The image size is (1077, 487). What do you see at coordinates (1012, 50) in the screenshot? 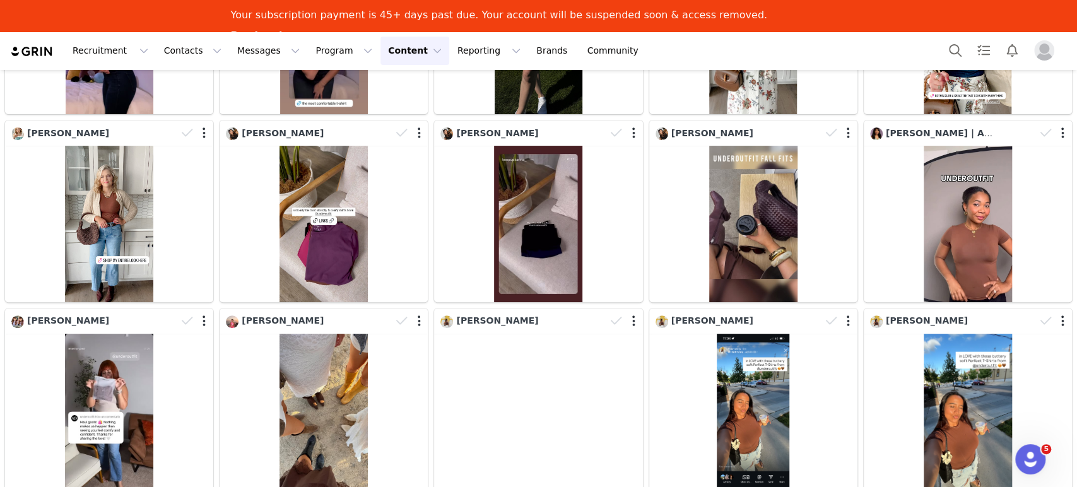
I see `button: Notifications` at bounding box center [1012, 50].